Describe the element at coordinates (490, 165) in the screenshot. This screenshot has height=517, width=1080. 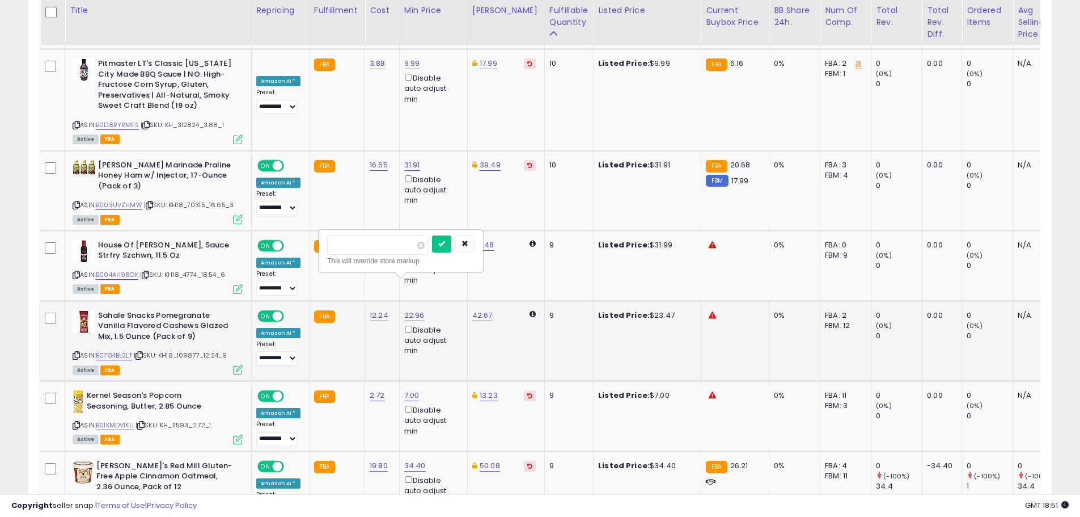
I see `a: 39.49` at that location.